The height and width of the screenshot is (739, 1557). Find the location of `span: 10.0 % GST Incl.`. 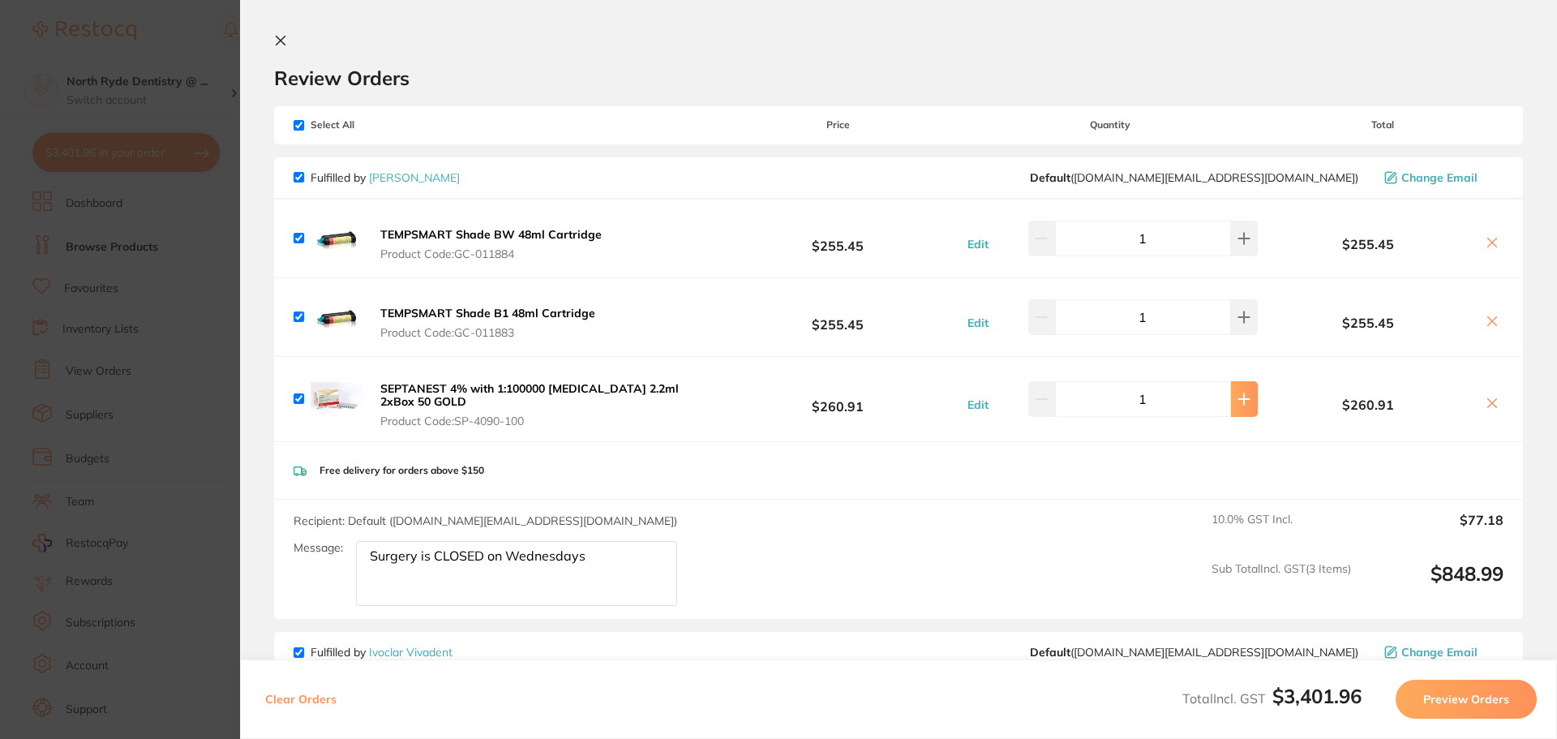

span: 10.0 % GST Incl. is located at coordinates (1281, 530).